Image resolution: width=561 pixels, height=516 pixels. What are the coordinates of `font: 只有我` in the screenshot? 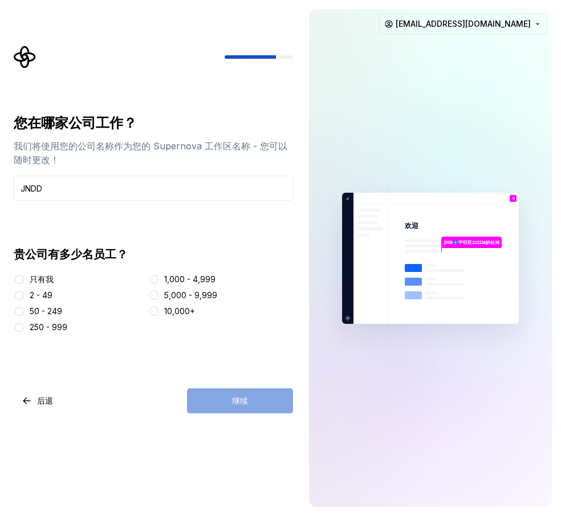 It's located at (42, 279).